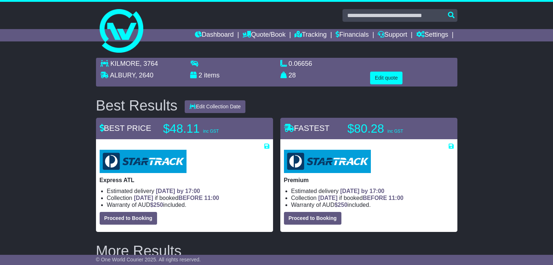  What do you see at coordinates (386, 78) in the screenshot?
I see `button: Edit quote` at bounding box center [386, 78].